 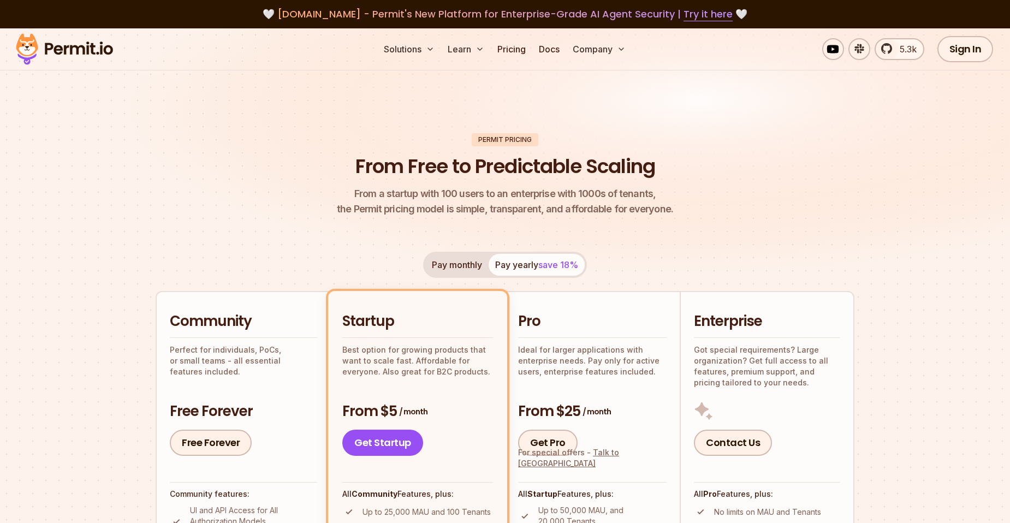 What do you see at coordinates (966, 49) in the screenshot?
I see `a: Sign In` at bounding box center [966, 49].